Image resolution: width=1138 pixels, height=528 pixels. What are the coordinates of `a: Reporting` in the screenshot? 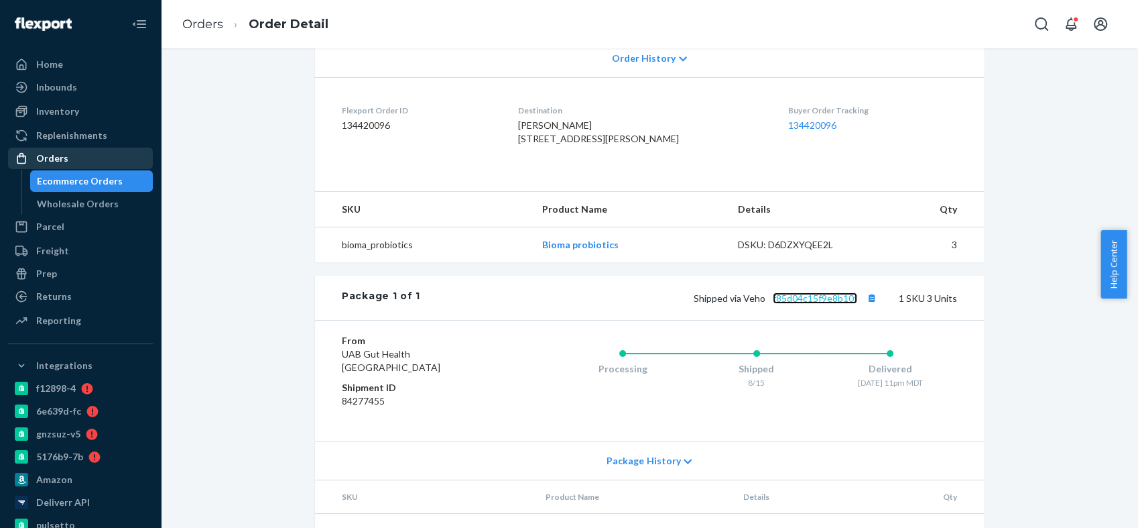 It's located at (80, 320).